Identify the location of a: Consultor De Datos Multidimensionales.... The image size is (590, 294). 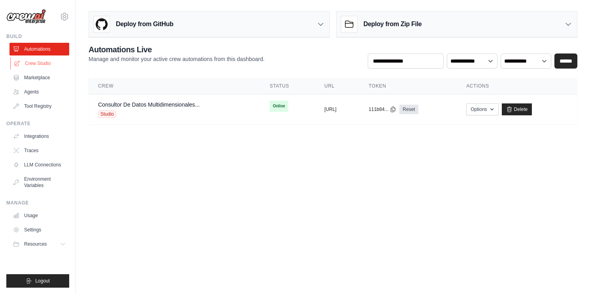
(149, 104).